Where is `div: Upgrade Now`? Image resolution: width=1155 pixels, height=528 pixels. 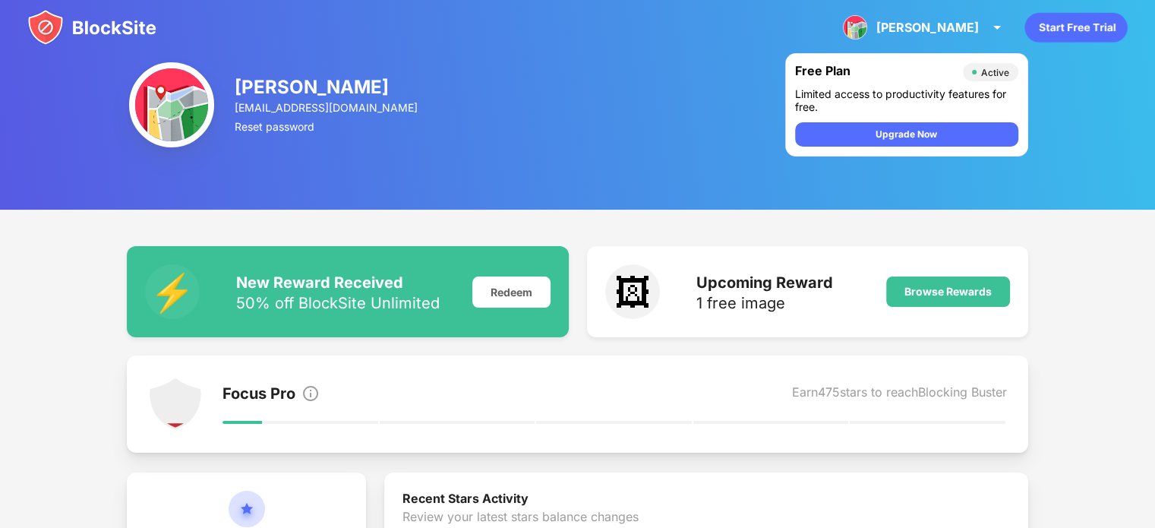
div: Upgrade Now is located at coordinates (906, 134).